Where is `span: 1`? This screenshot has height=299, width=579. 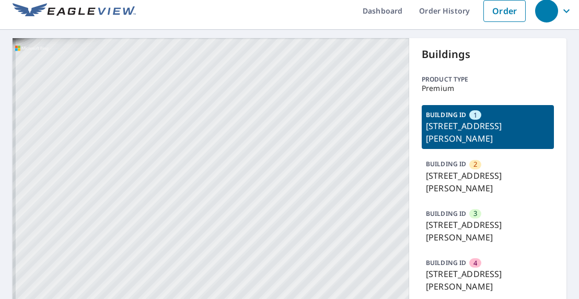 span: 1 is located at coordinates (475, 115).